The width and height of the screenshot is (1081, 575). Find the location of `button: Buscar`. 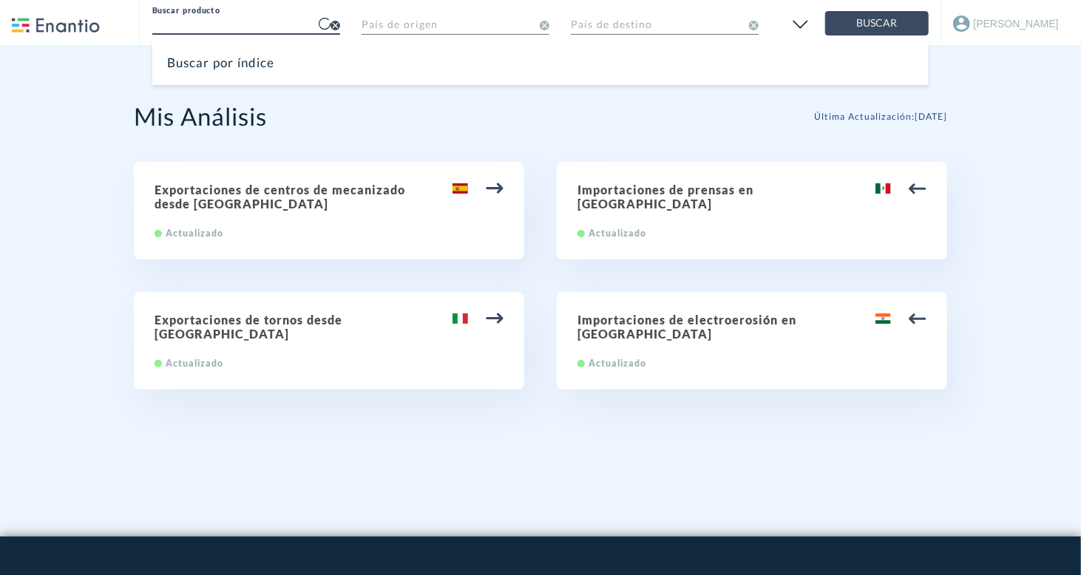

button: Buscar is located at coordinates (877, 23).